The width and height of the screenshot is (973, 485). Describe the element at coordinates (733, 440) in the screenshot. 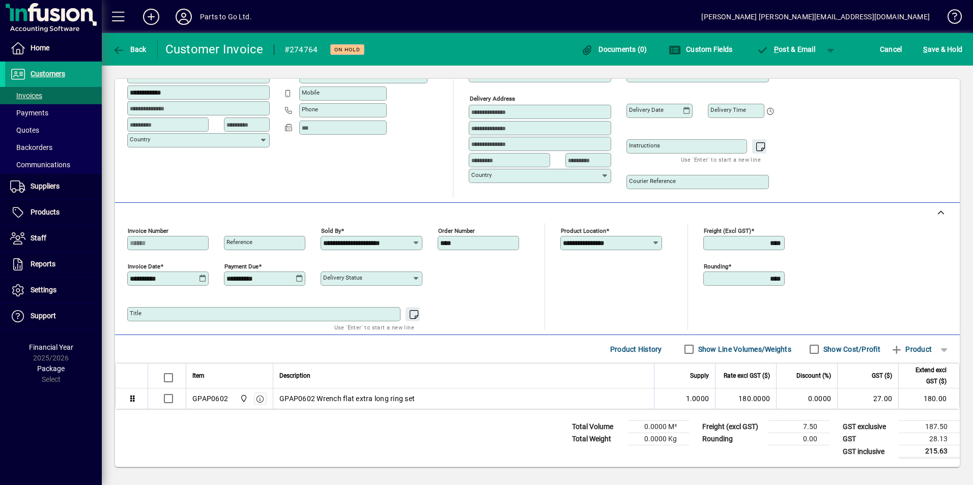

I see `td: Rounding` at that location.